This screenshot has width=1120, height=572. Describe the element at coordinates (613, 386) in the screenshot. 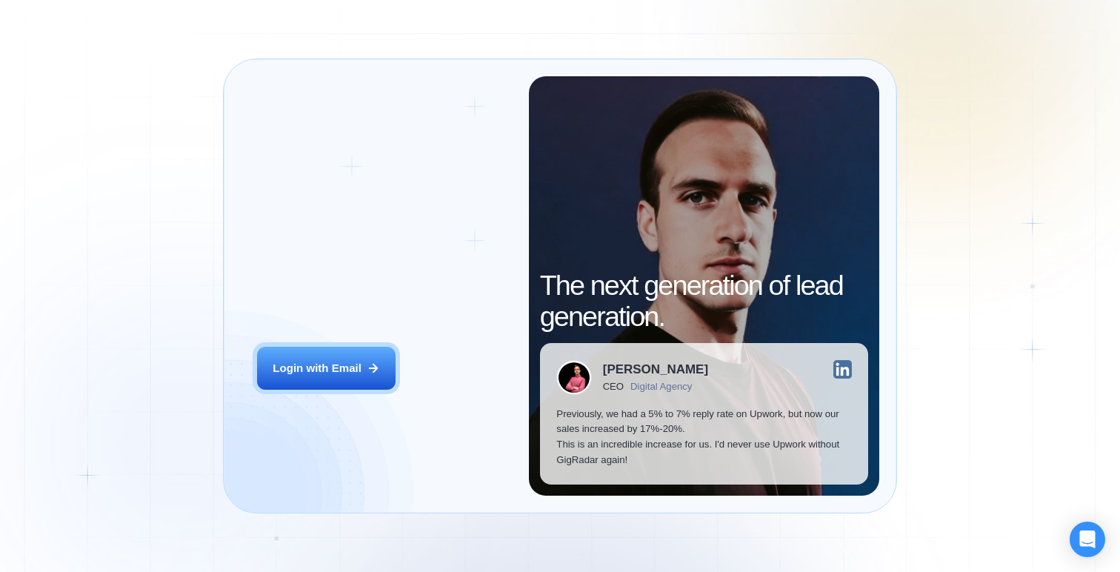

I see `div: CEO` at that location.